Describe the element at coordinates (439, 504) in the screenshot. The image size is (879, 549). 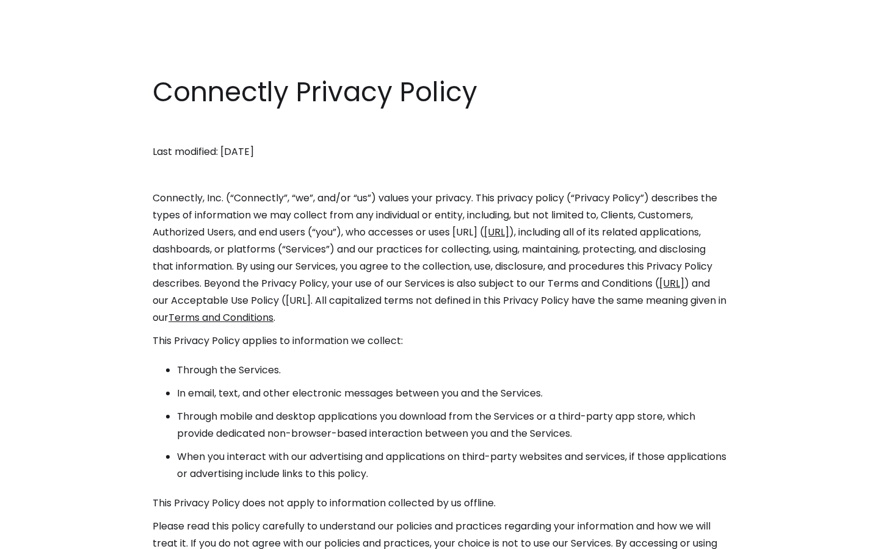
I see `p: This Privacy Policy does not apply to information collected by us offline.` at that location.